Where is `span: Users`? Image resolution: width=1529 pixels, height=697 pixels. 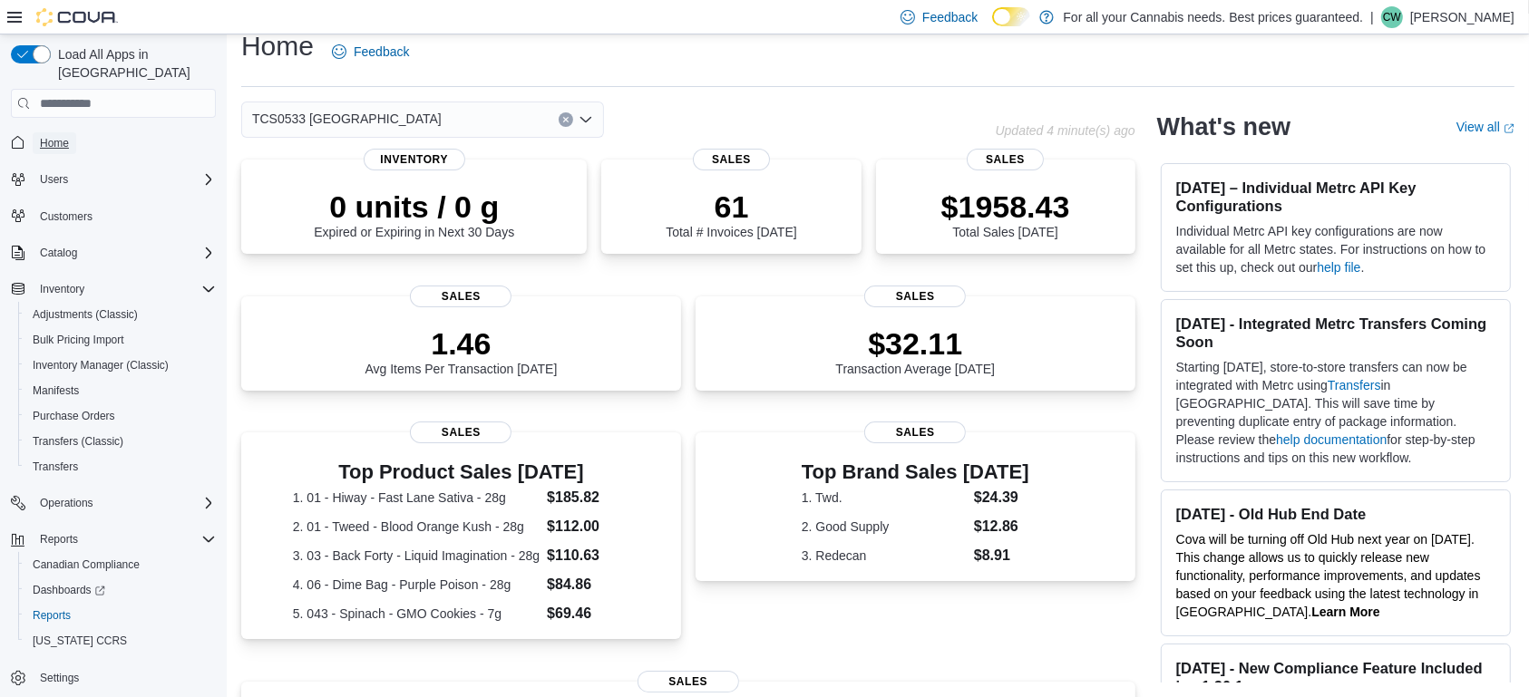 span: Users is located at coordinates (53, 180).